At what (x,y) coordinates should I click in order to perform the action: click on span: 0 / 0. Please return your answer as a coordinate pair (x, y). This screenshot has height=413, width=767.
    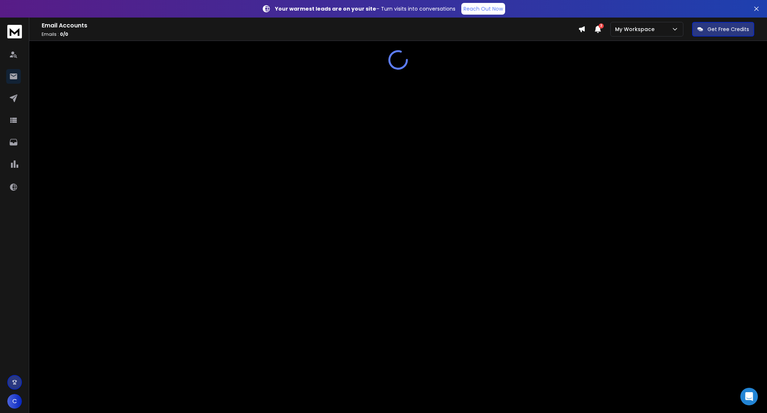
    Looking at the image, I should click on (64, 34).